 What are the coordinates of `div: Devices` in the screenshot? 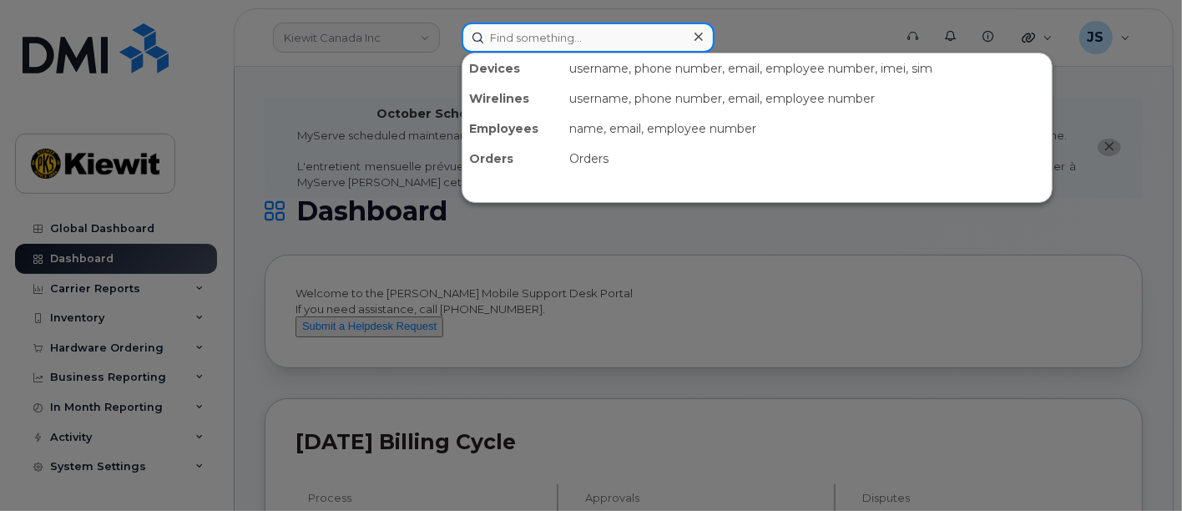 It's located at (513, 68).